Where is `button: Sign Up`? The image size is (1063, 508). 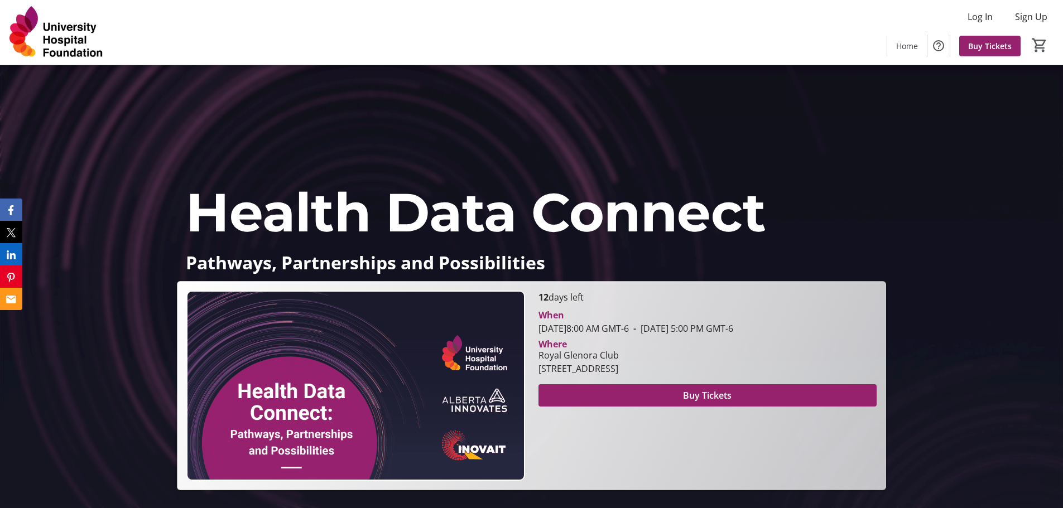 button: Sign Up is located at coordinates (1031, 17).